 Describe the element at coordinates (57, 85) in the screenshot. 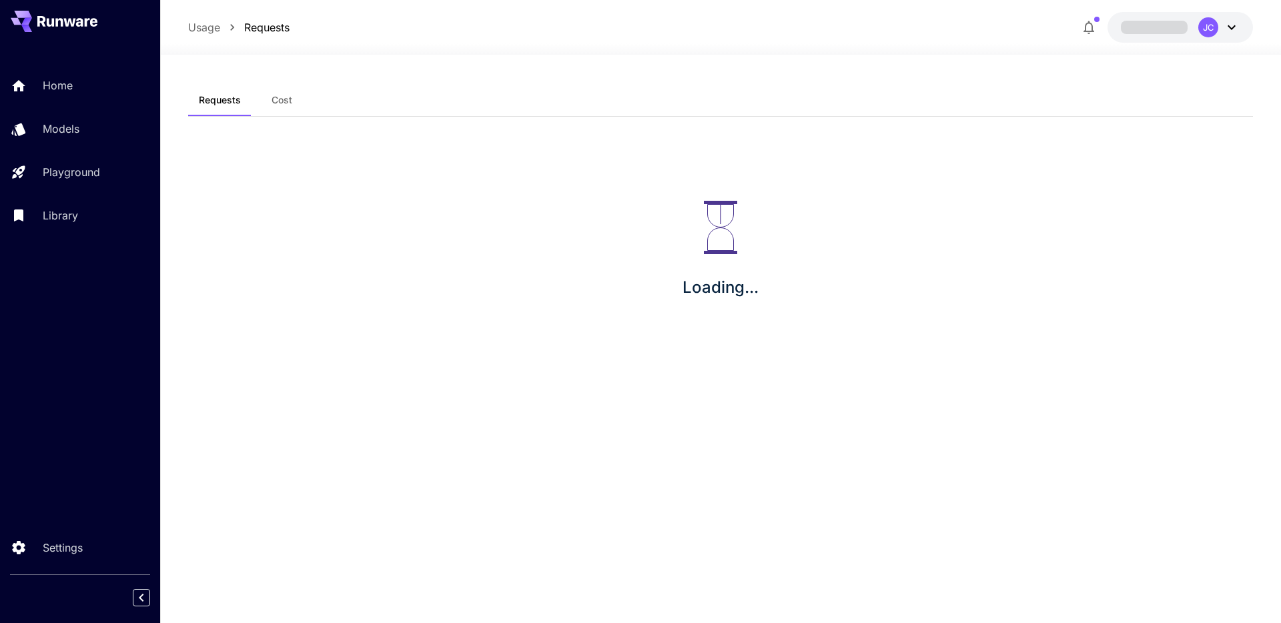

I see `p: Home` at that location.